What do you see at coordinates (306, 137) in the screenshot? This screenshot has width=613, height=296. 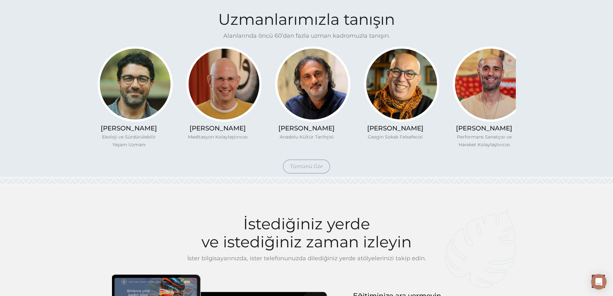 I see `span: Anadolu Kültür Tarihçisi` at bounding box center [306, 137].